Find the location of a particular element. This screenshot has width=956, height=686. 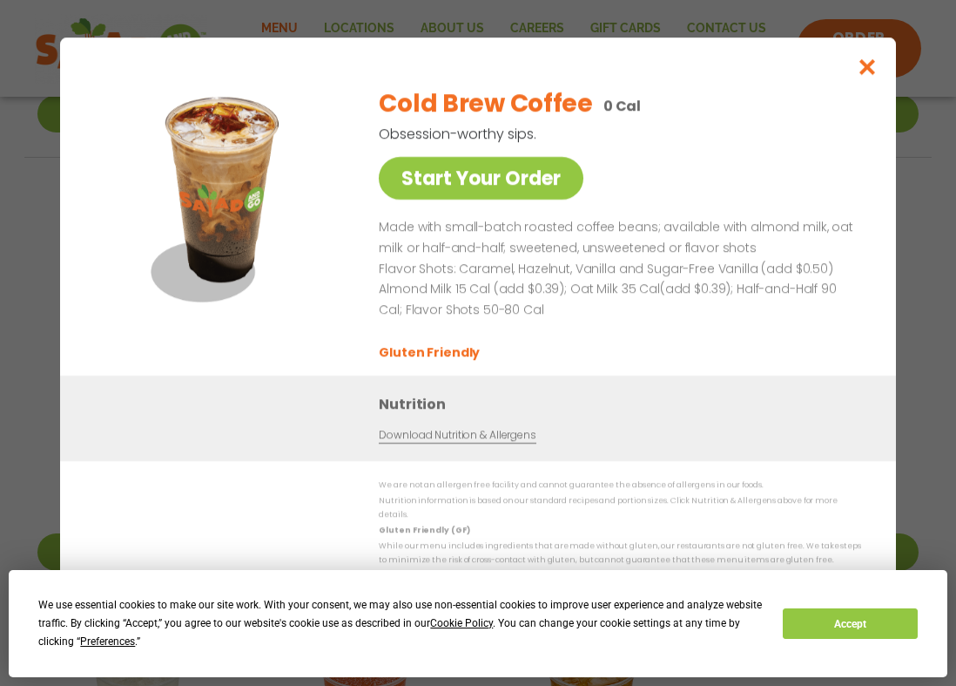

p: Flavor Shots: Caramel, Hazelnut, Vanilla and Sugar-Free Vanilla (add $0.50) is located at coordinates (617, 268).